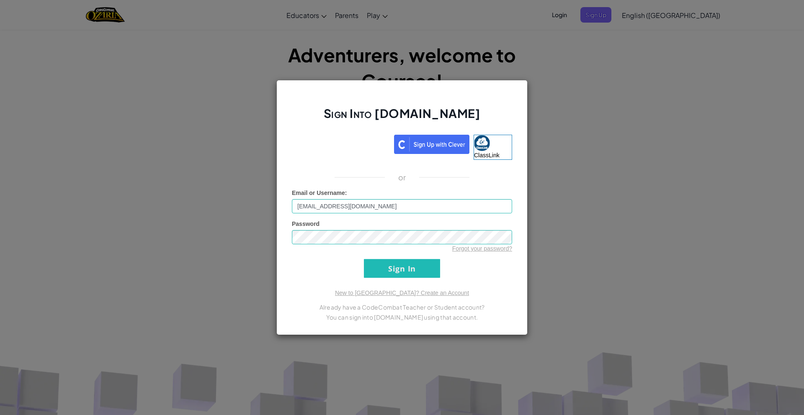 This screenshot has height=415, width=804. What do you see at coordinates (482, 143) in the screenshot?
I see `img: classlink-logo-small.png` at bounding box center [482, 143].